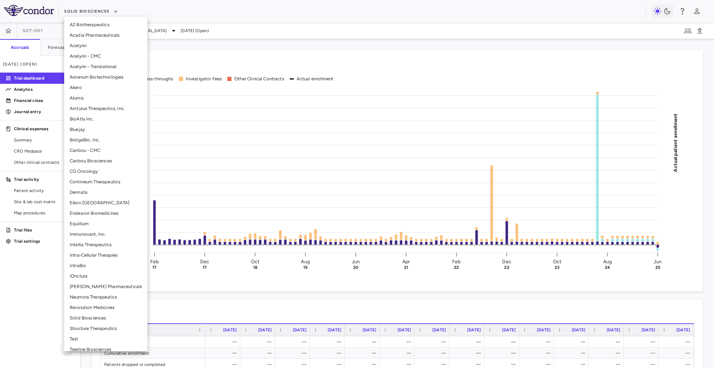  Describe the element at coordinates (106, 318) in the screenshot. I see `li: Solid Biosciences` at that location.